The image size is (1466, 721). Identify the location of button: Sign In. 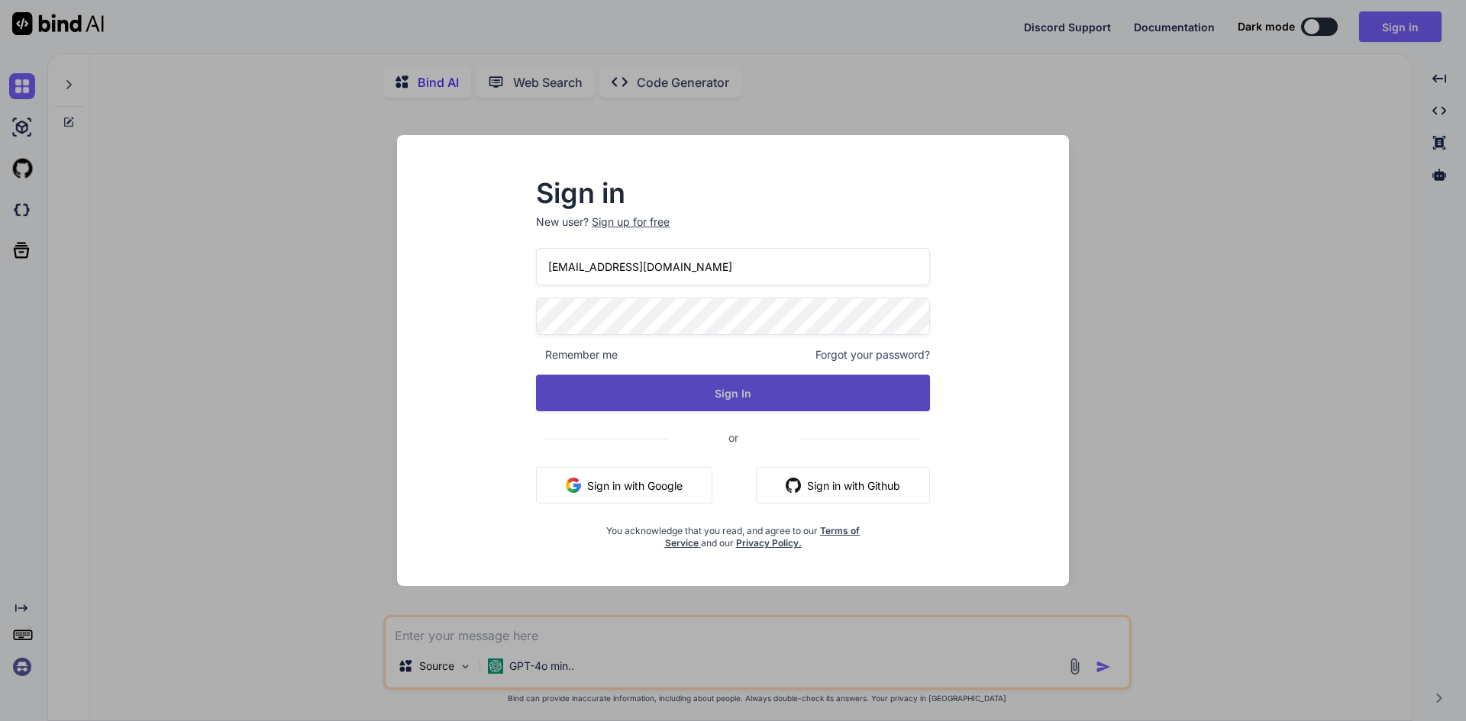
(733, 393).